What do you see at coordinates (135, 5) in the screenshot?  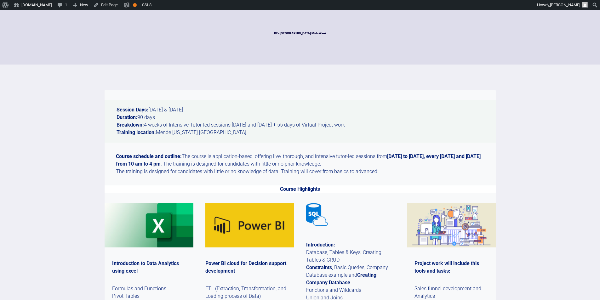 I see `div: OK` at bounding box center [135, 5].